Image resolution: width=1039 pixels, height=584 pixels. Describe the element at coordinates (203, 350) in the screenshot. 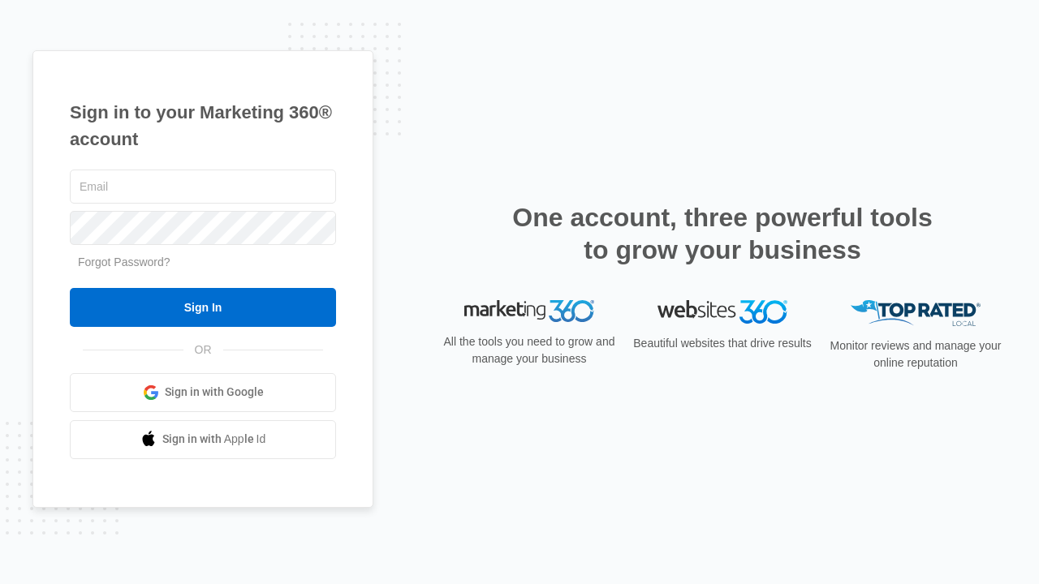

I see `span: OR` at that location.